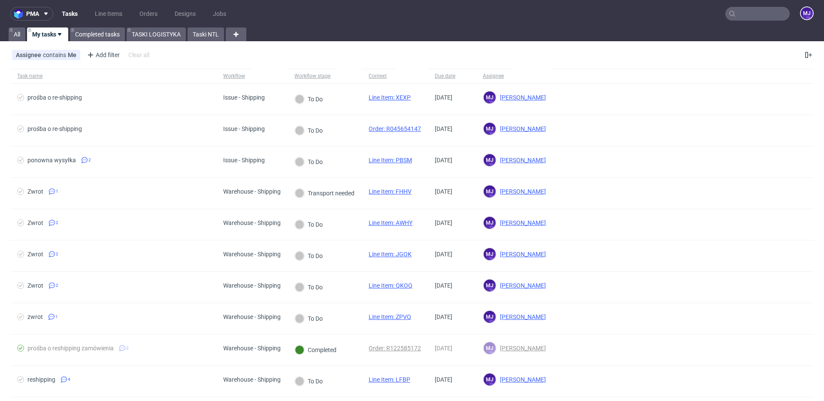 The height and width of the screenshot is (401, 824). Describe the element at coordinates (234, 76) in the screenshot. I see `div: Workflow` at that location.